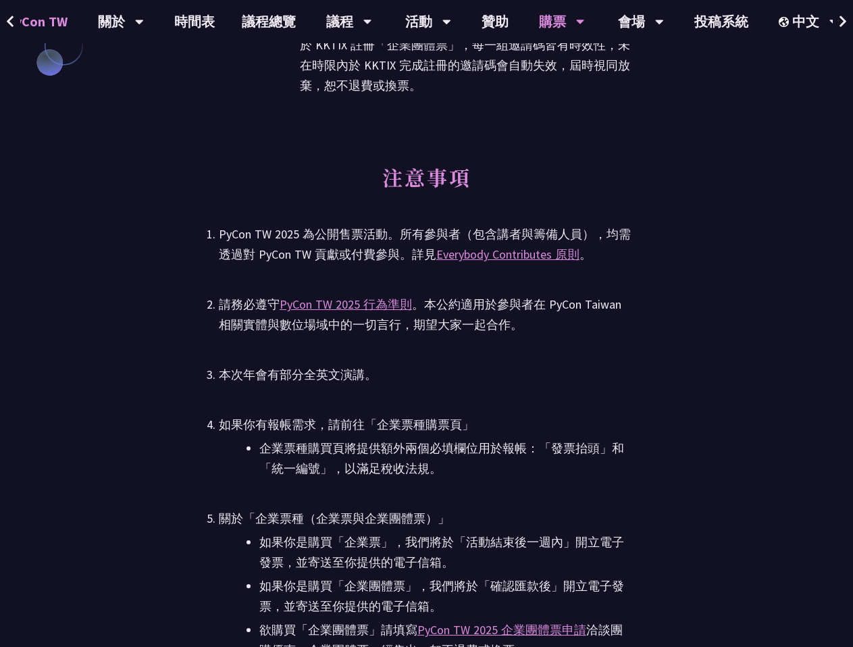 This screenshot has width=853, height=647. Describe the element at coordinates (346, 304) in the screenshot. I see `a: PyCon TW 2025 行為準則` at that location.